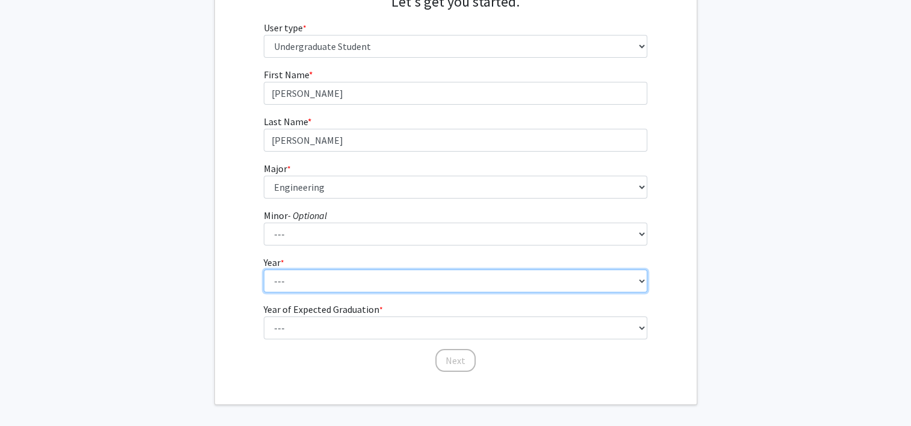  Describe the element at coordinates (307, 216) in the screenshot. I see `i: - Optional` at that location.